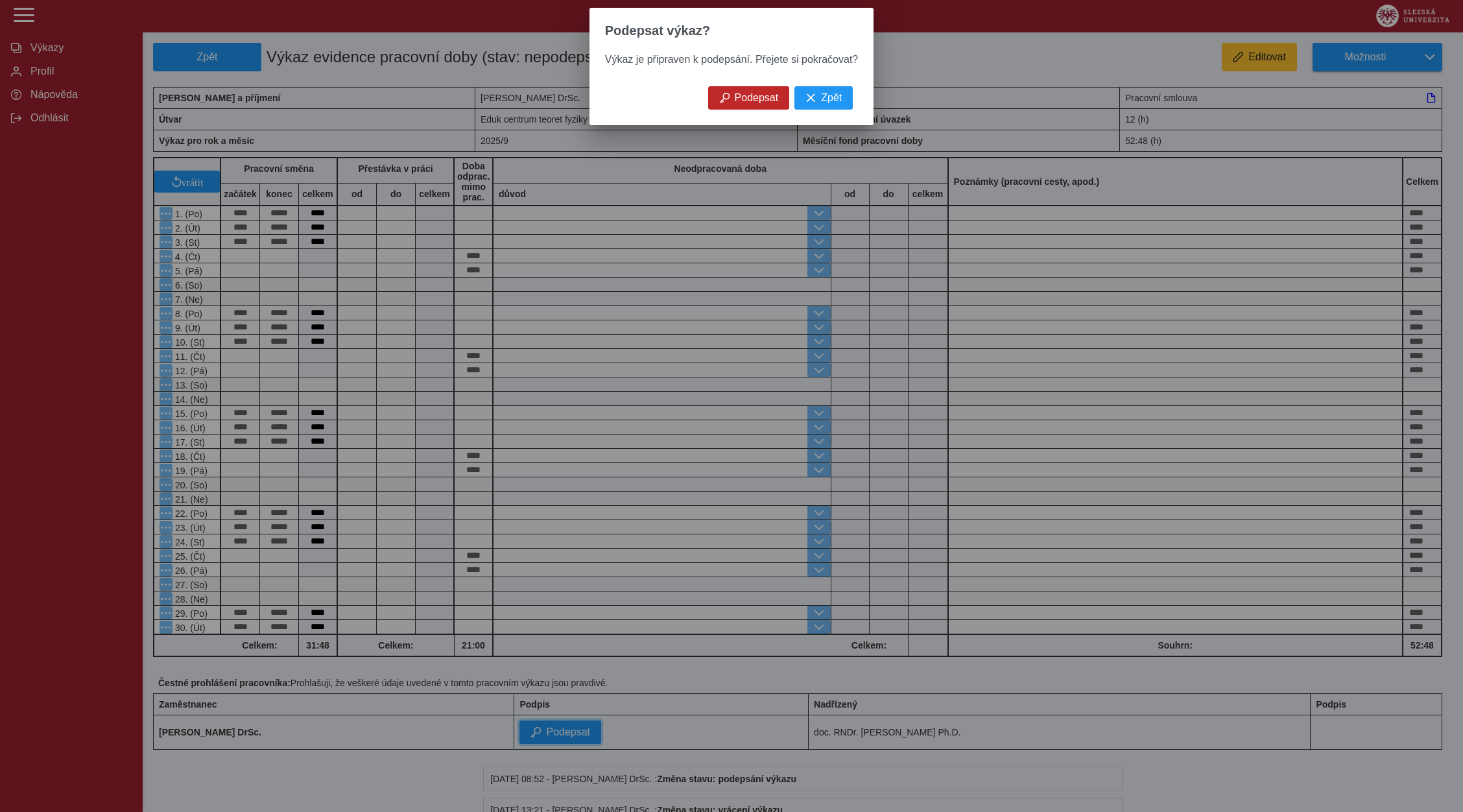  Describe the element at coordinates (757, 98) in the screenshot. I see `span: Podepsat` at that location.